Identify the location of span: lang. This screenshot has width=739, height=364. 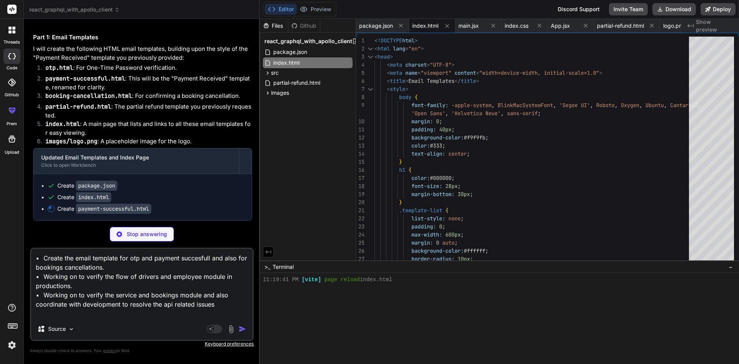
(399, 48).